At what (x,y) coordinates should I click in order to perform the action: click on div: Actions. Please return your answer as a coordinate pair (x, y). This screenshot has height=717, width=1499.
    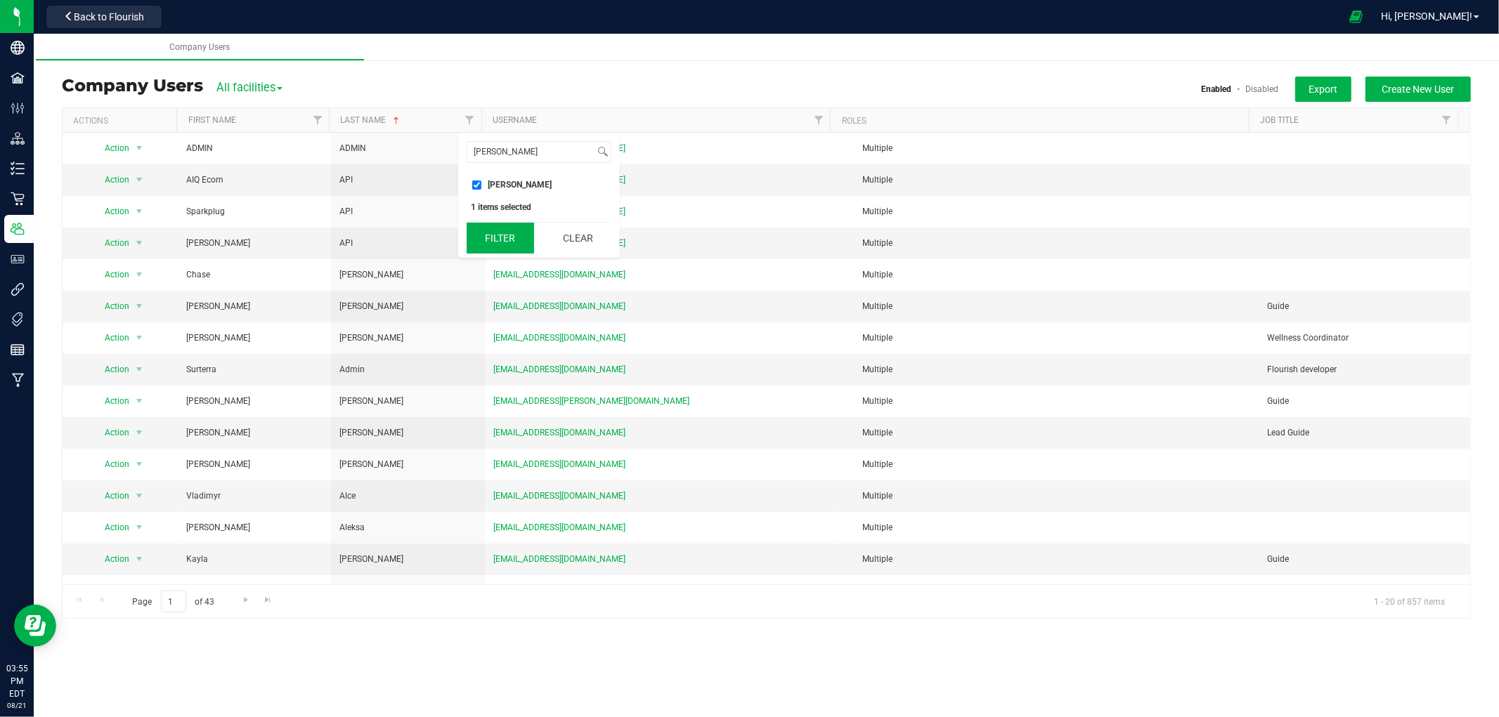
    Looking at the image, I should click on (122, 121).